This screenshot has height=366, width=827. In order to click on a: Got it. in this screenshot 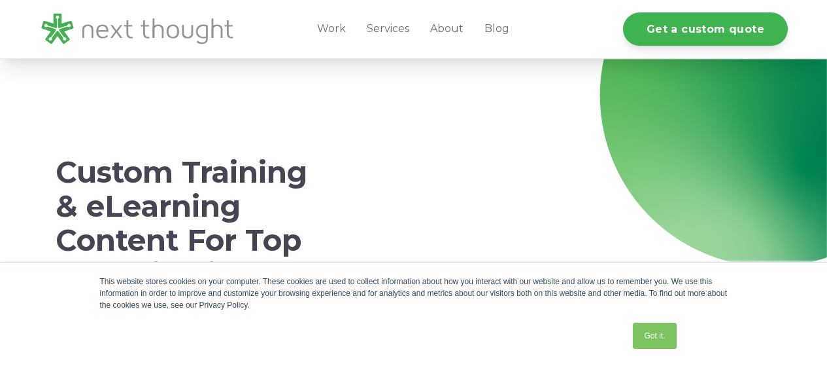, I will do `click(655, 335)`.